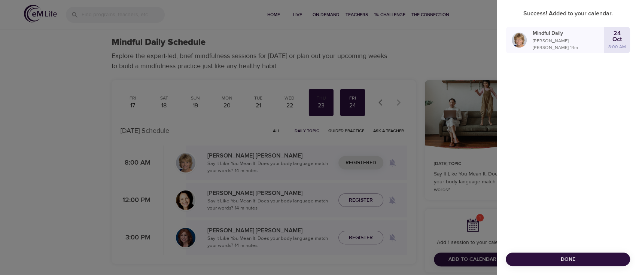 This screenshot has width=639, height=275. I want to click on p: 8:00 AM, so click(617, 47).